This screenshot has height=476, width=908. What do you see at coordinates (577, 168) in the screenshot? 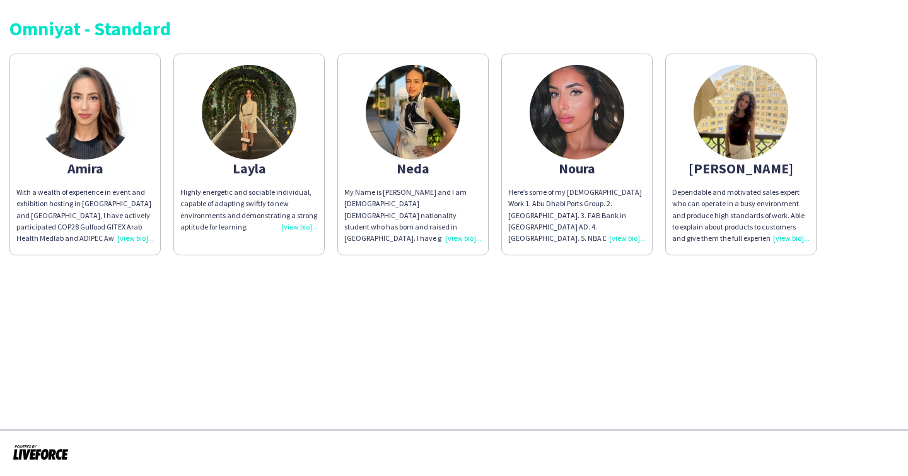
I see `div: Noura` at bounding box center [577, 168].